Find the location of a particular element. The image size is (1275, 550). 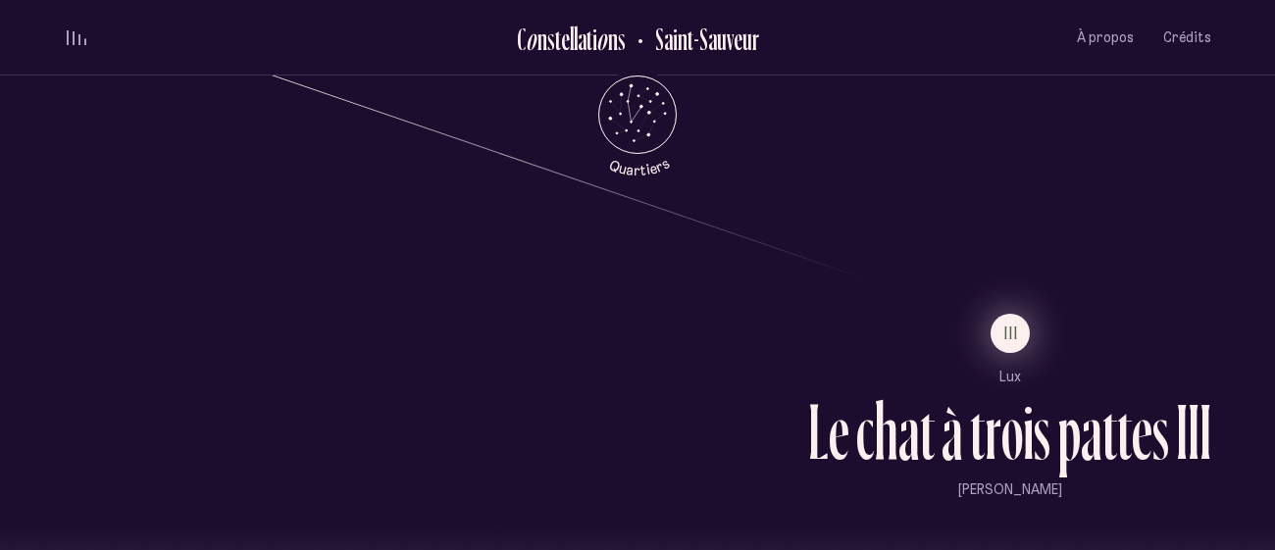

button: Retour au Quartier is located at coordinates (692, 37).